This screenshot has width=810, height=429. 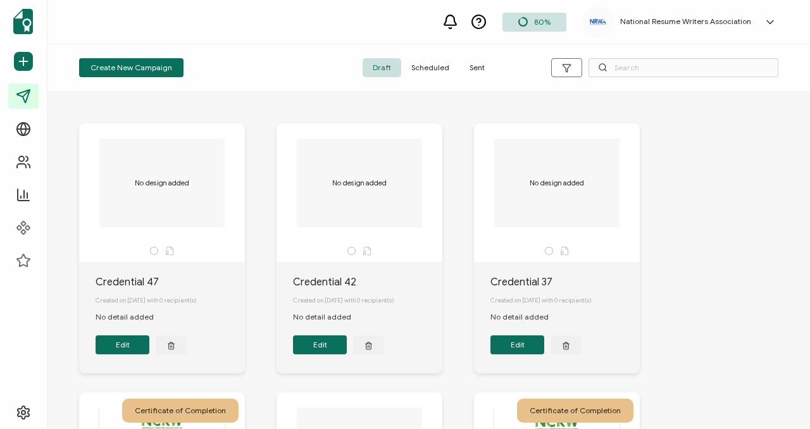 I want to click on span: Draft, so click(x=381, y=68).